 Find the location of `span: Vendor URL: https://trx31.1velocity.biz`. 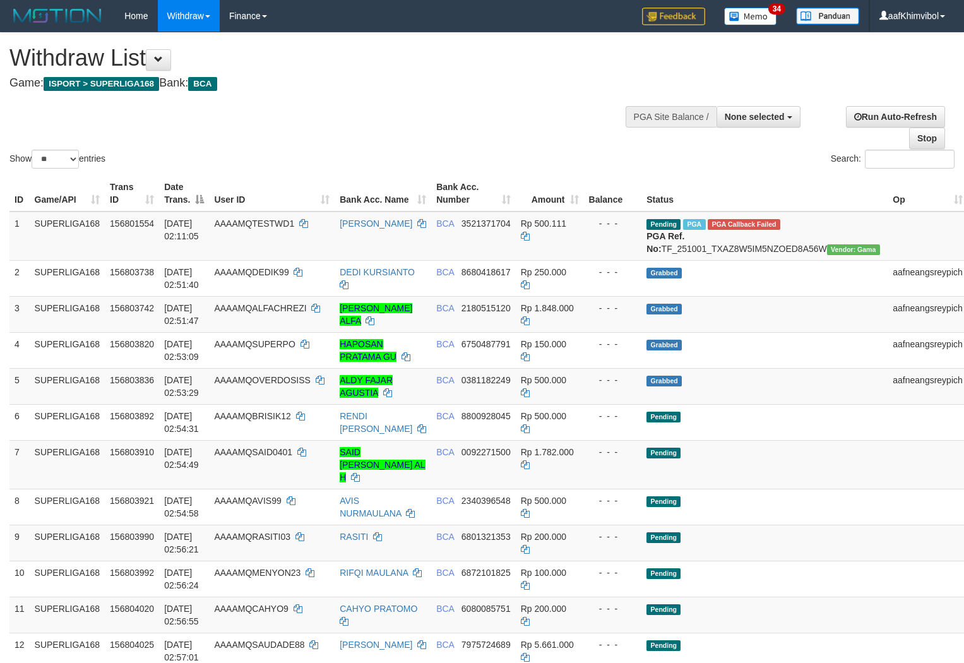

span: Vendor URL: https://trx31.1velocity.biz is located at coordinates (854, 249).